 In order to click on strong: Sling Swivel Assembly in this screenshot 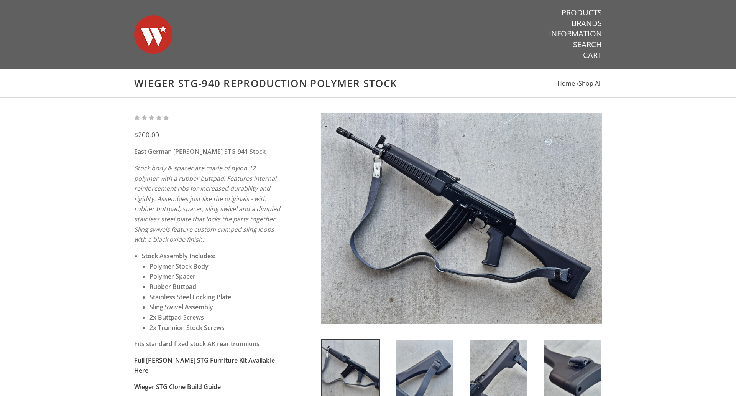, I will do `click(181, 307)`.